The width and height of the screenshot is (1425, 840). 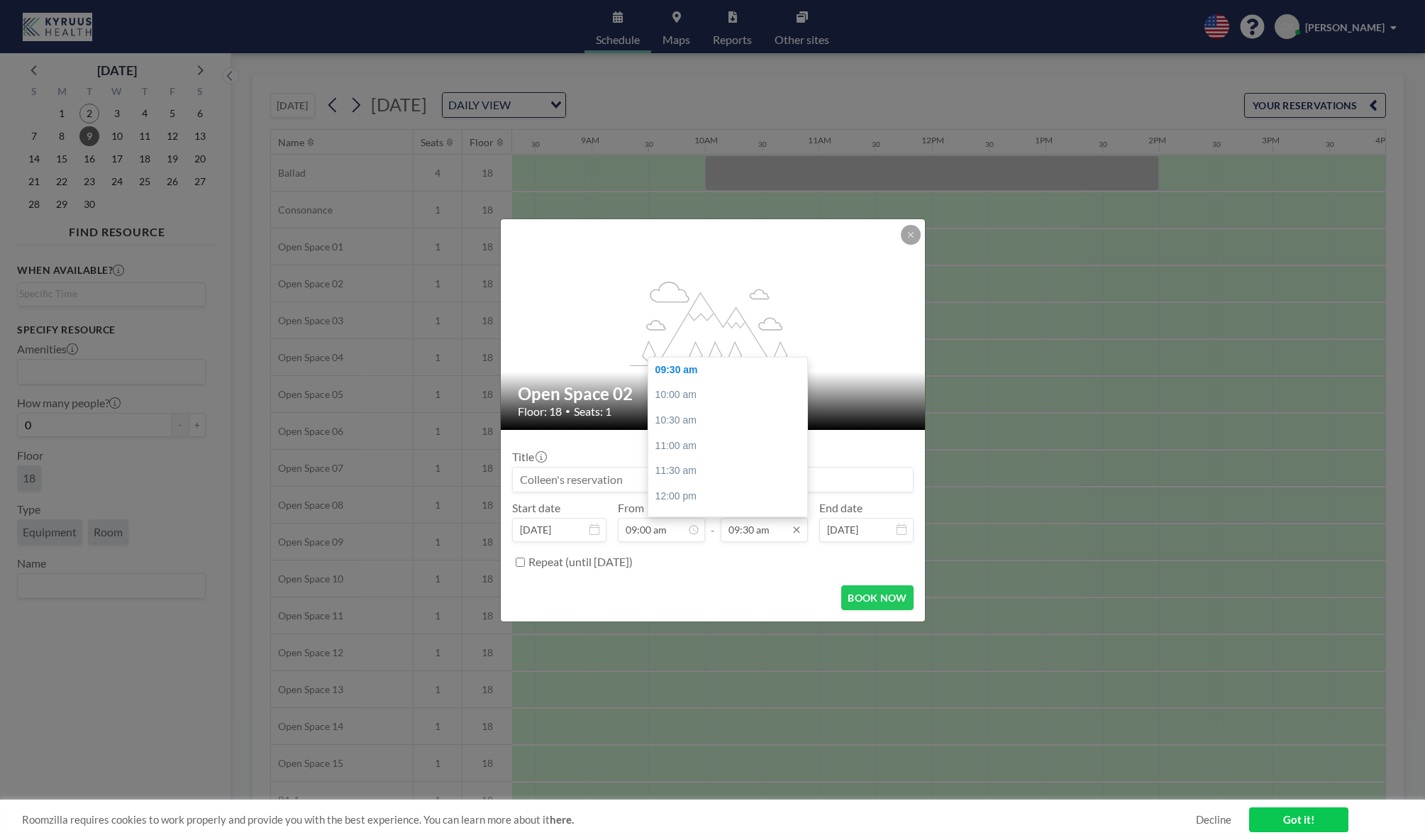 What do you see at coordinates (728, 395) in the screenshot?
I see `div: 10:00 am` at bounding box center [728, 395].